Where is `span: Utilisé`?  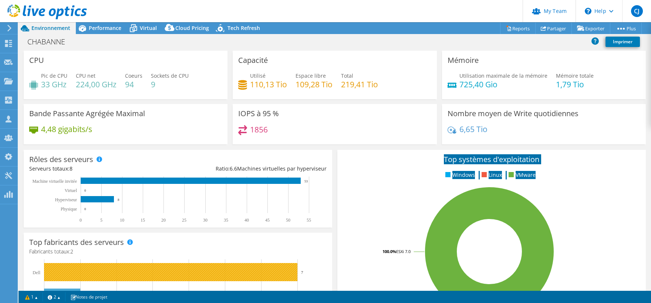
span: Utilisé is located at coordinates (258, 76).